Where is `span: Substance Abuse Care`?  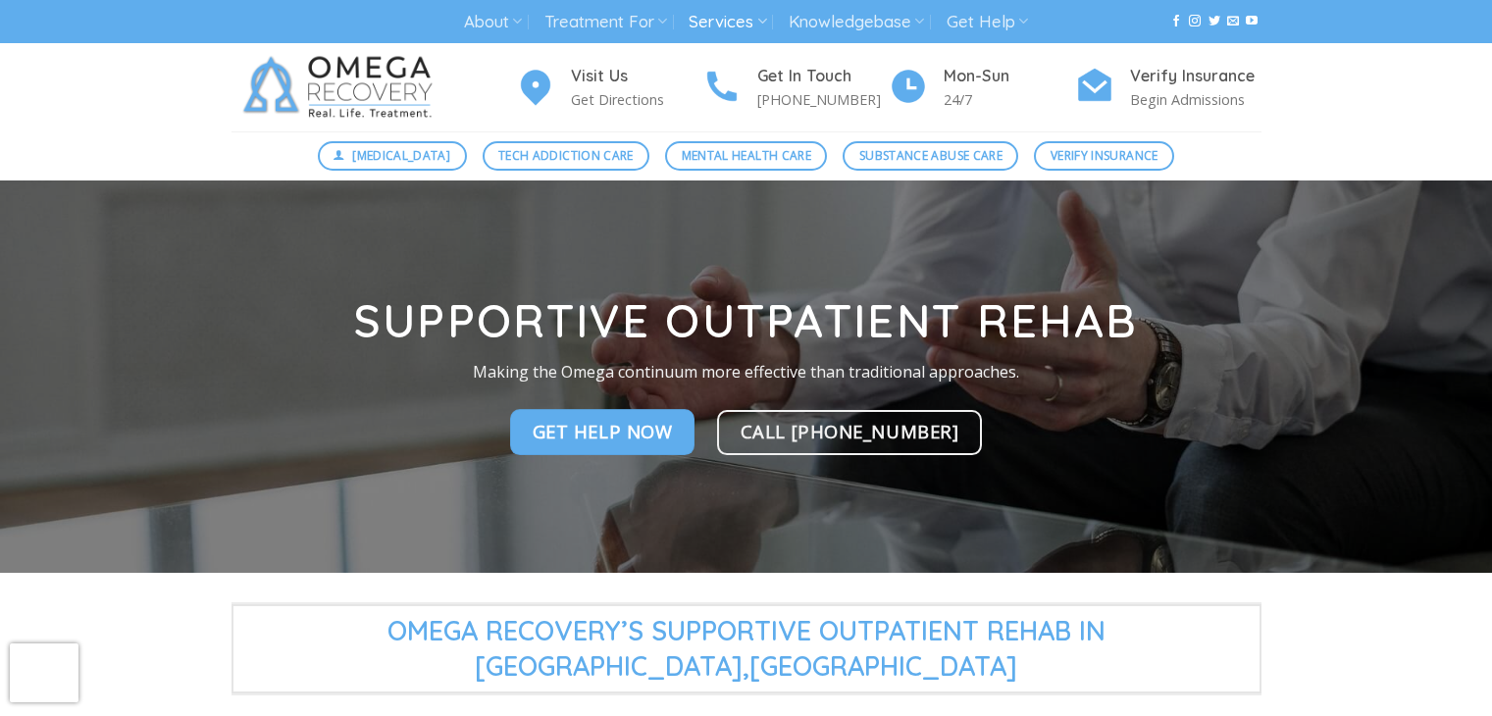 span: Substance Abuse Care is located at coordinates (931, 155).